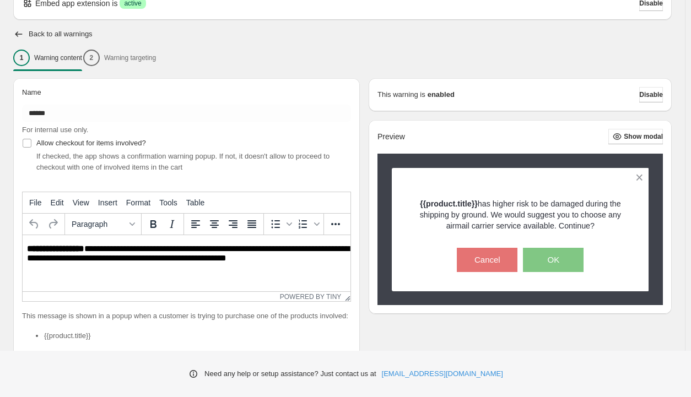 This screenshot has width=691, height=397. Describe the element at coordinates (81, 203) in the screenshot. I see `span: View` at that location.